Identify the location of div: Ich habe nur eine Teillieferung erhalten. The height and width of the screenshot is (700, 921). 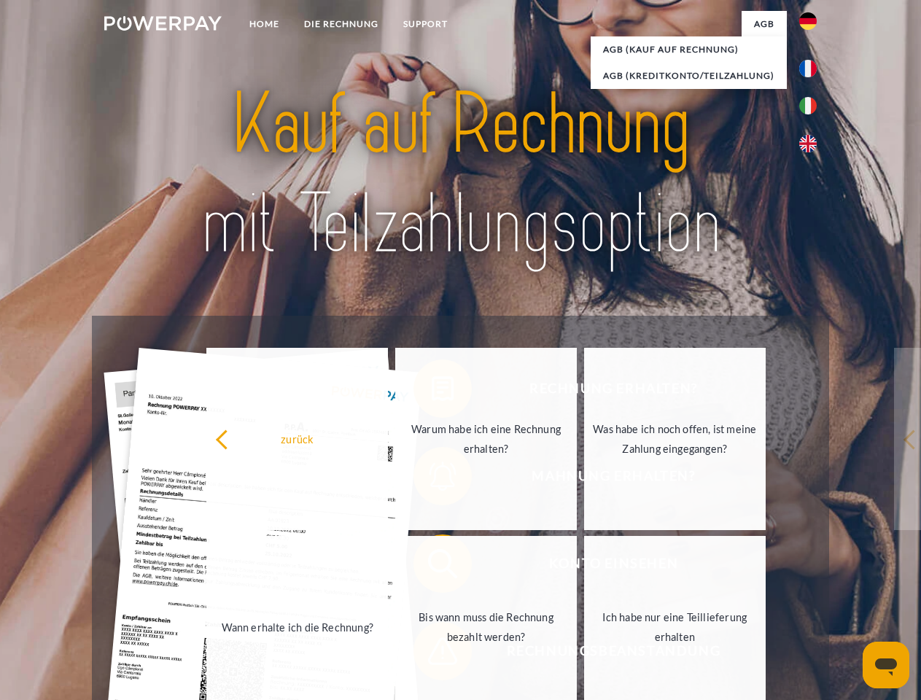
(674, 627).